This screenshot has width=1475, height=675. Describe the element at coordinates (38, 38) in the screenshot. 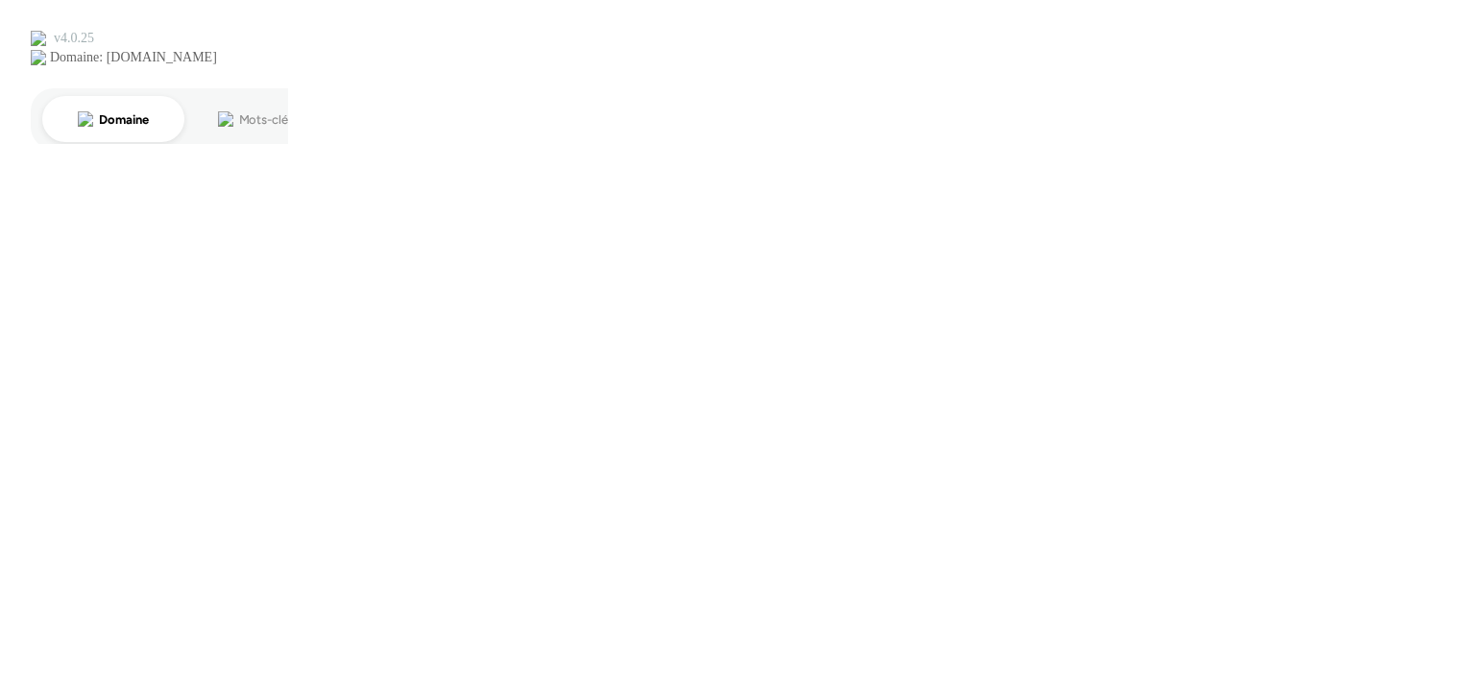

I see `img: logo_orange.svg` at that location.